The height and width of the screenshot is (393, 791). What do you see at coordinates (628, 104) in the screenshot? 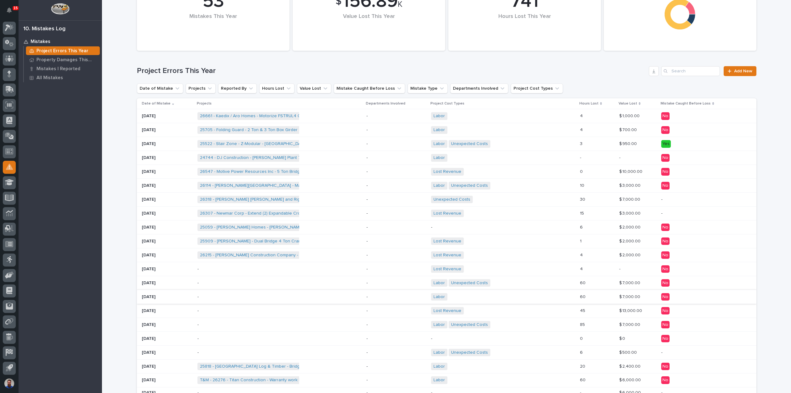
I see `p: Value Lost` at bounding box center [628, 104].